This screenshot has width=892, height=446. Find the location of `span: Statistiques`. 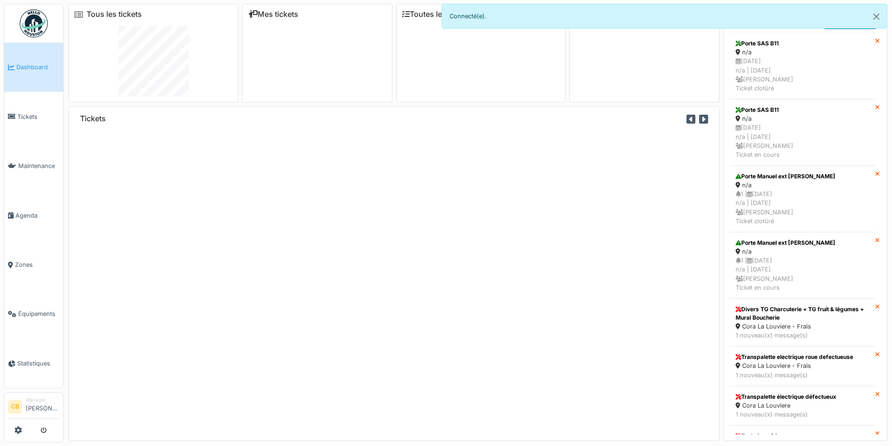

span: Statistiques is located at coordinates (38, 363).